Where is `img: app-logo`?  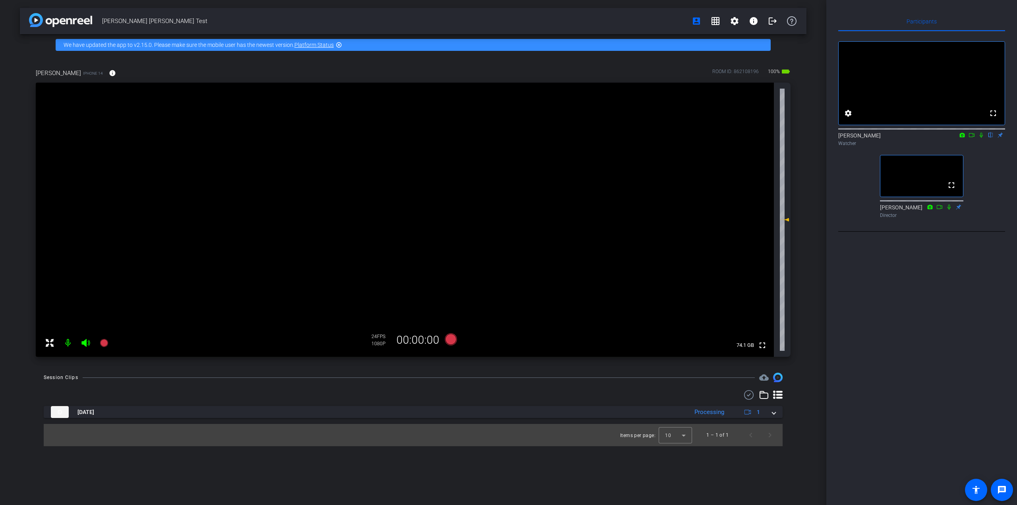
img: app-logo is located at coordinates (60, 20).